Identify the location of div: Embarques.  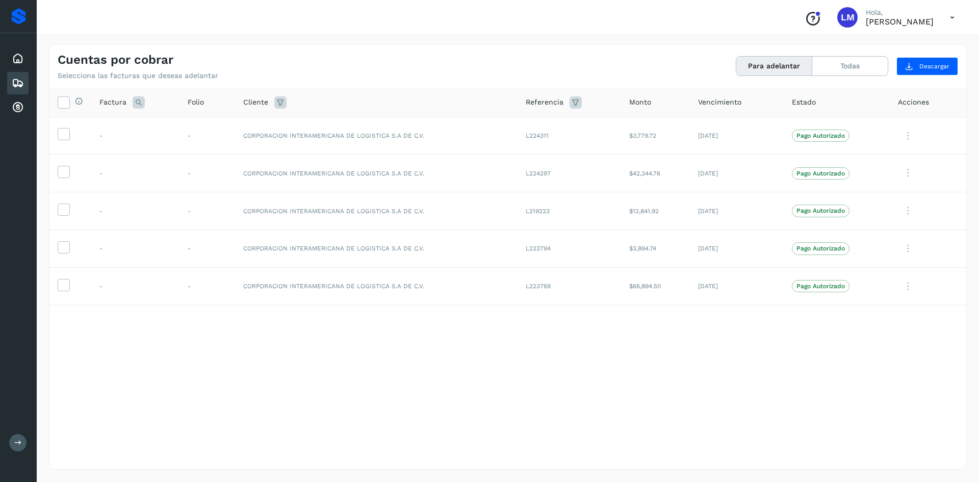
(18, 83).